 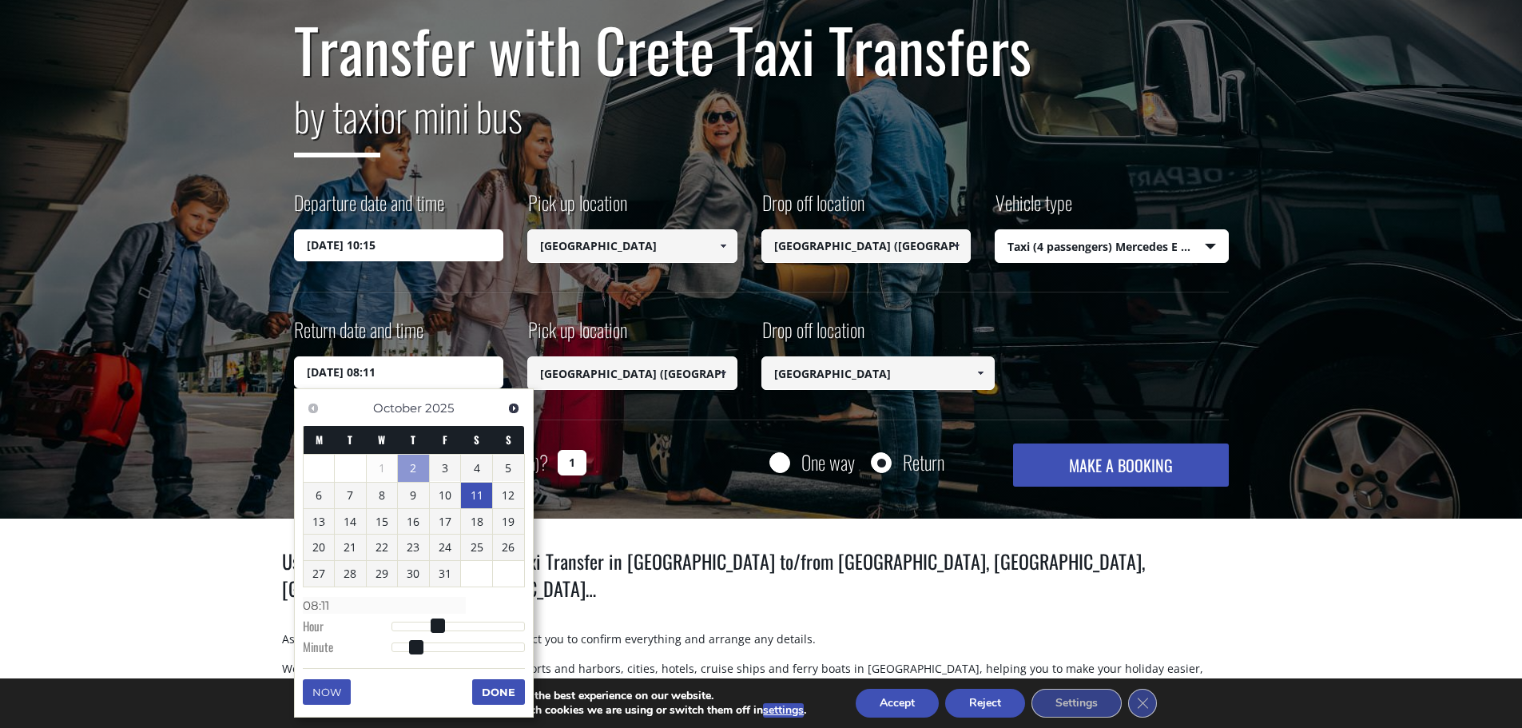 What do you see at coordinates (508, 522) in the screenshot?
I see `a: 19` at bounding box center [508, 522].